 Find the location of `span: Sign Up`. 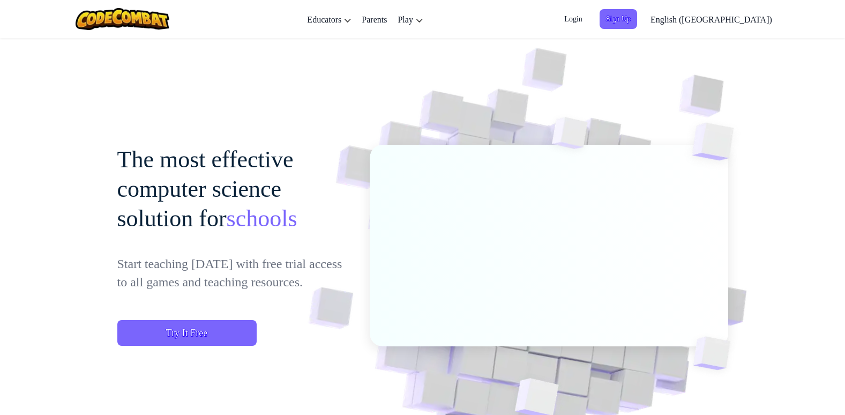

span: Sign Up is located at coordinates (618, 19).